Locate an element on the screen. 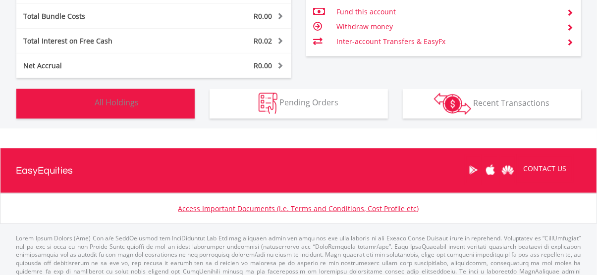  button: Pending Orders is located at coordinates (299, 104).